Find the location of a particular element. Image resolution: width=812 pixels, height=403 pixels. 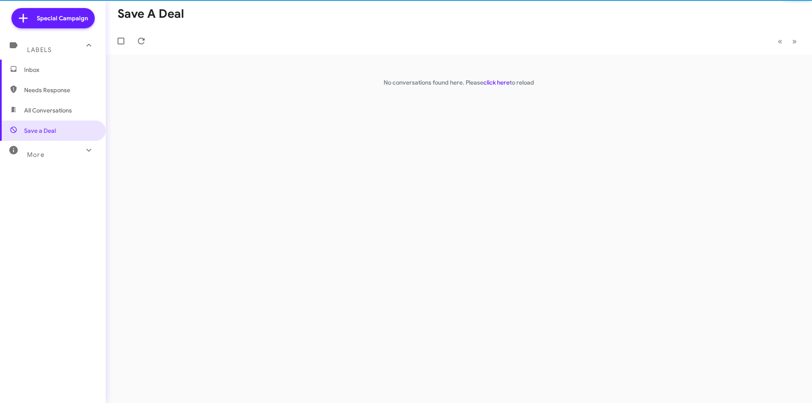

span: Inbox is located at coordinates (60, 70).